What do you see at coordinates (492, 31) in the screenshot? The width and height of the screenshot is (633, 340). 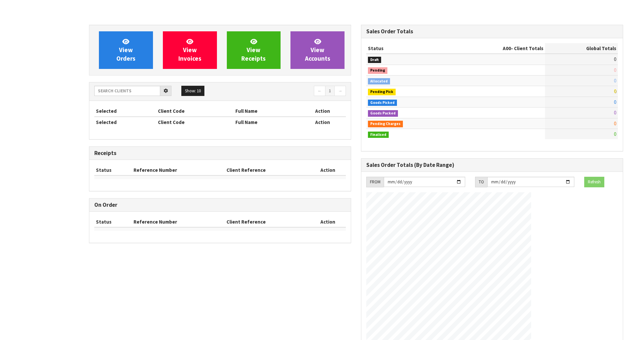 I see `h3: Sales Order Totals` at bounding box center [492, 31].